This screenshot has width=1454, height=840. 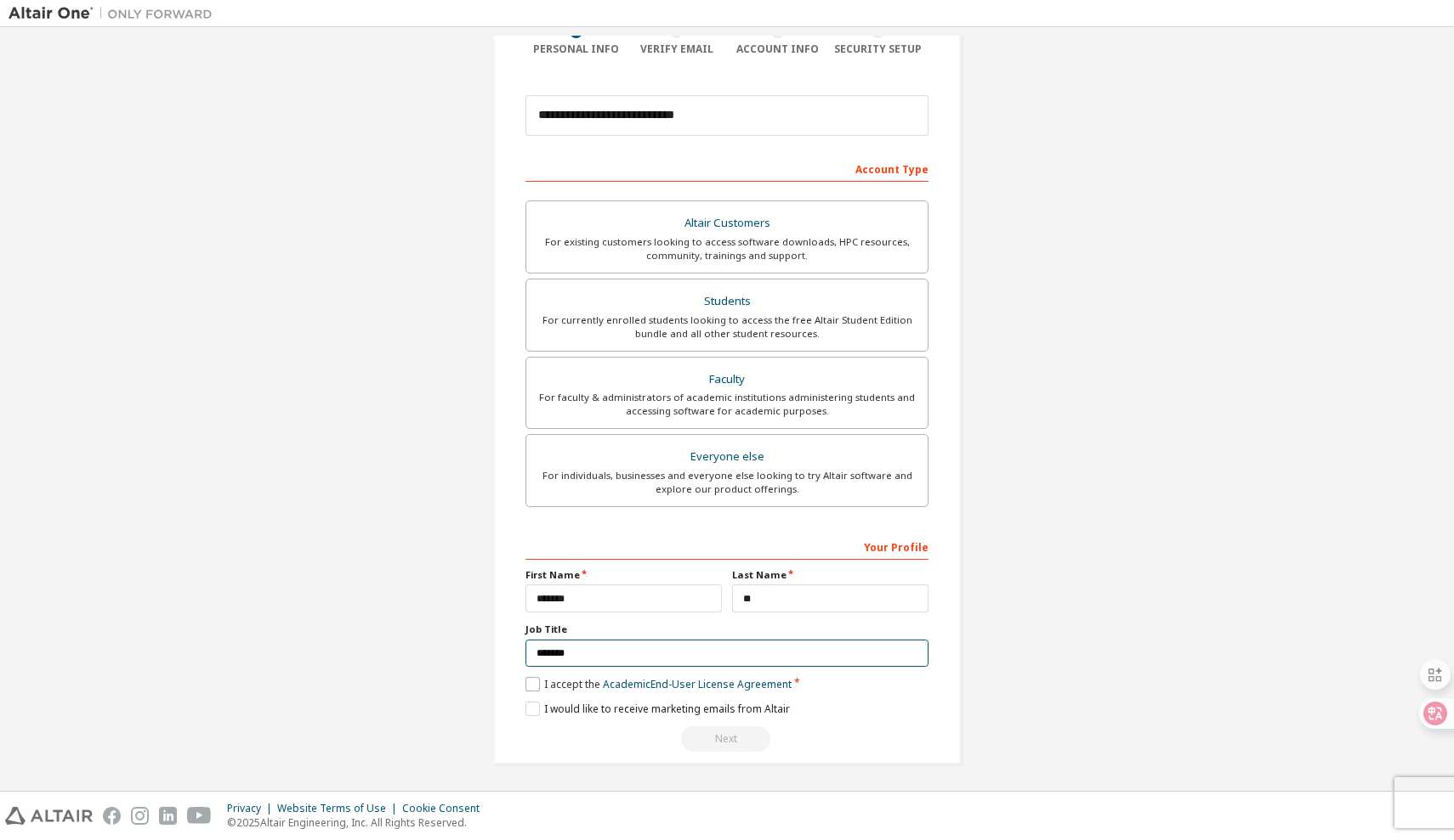 I want to click on div: Your Profile, so click(x=727, y=546).